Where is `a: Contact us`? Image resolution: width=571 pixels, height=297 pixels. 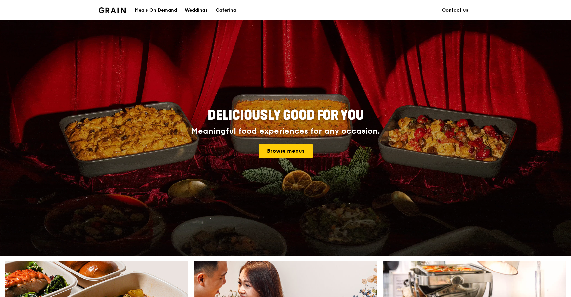 a: Contact us is located at coordinates (455, 10).